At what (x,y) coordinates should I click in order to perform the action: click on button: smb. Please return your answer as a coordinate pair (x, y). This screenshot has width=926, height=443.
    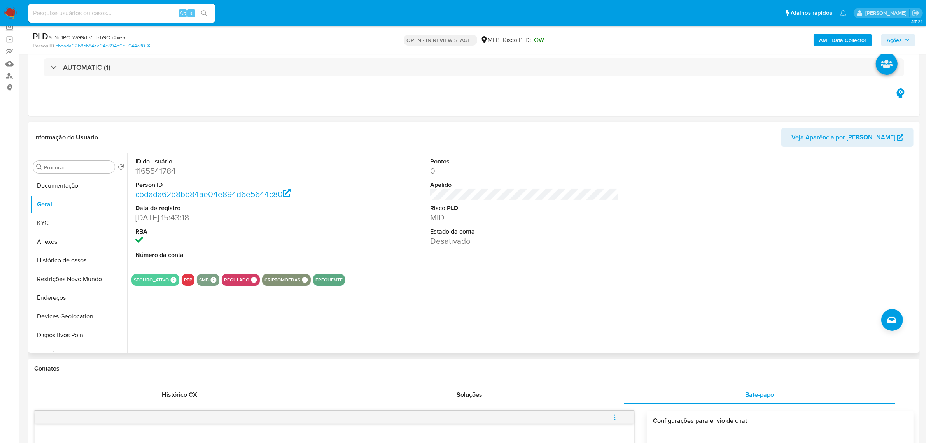
    Looking at the image, I should click on (204, 280).